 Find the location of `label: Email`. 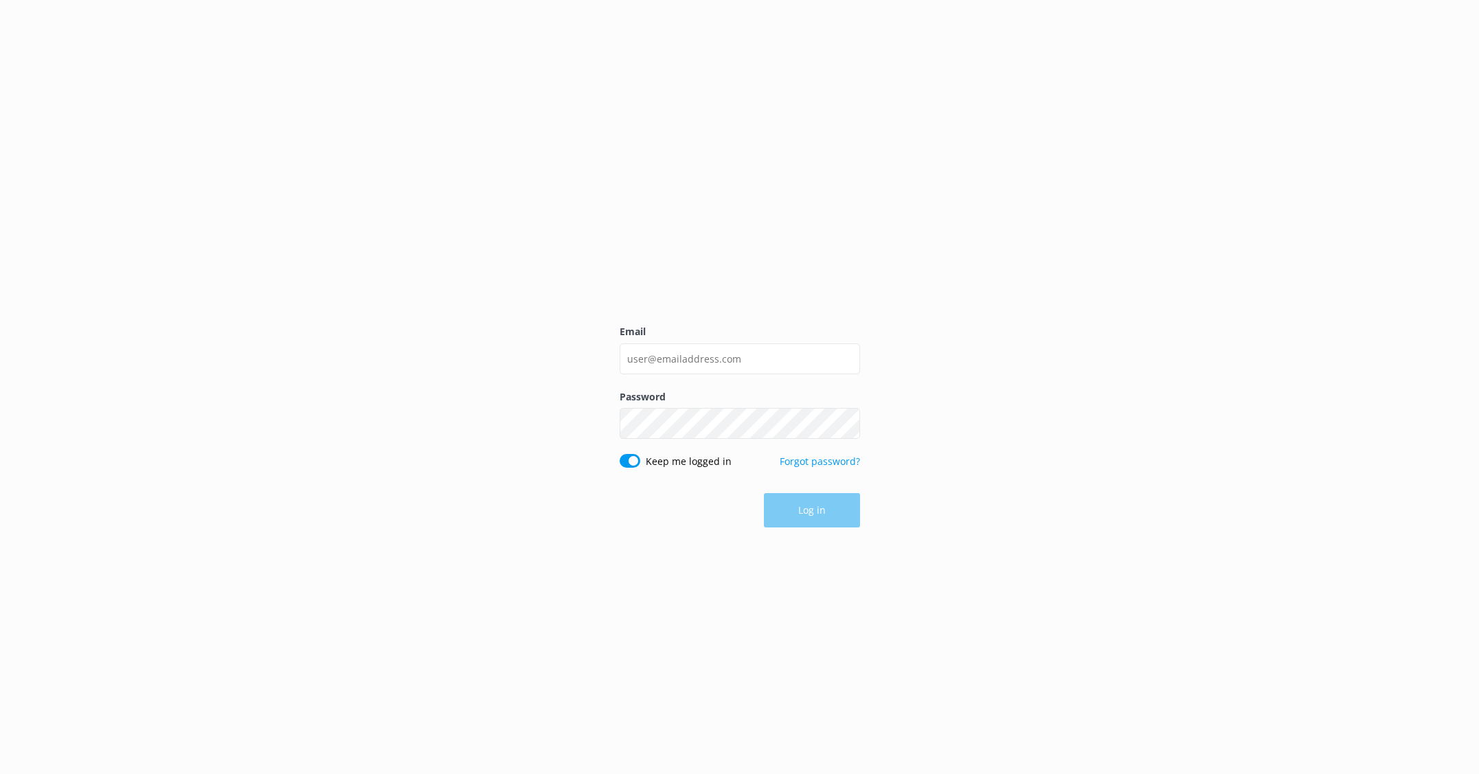

label: Email is located at coordinates (740, 332).